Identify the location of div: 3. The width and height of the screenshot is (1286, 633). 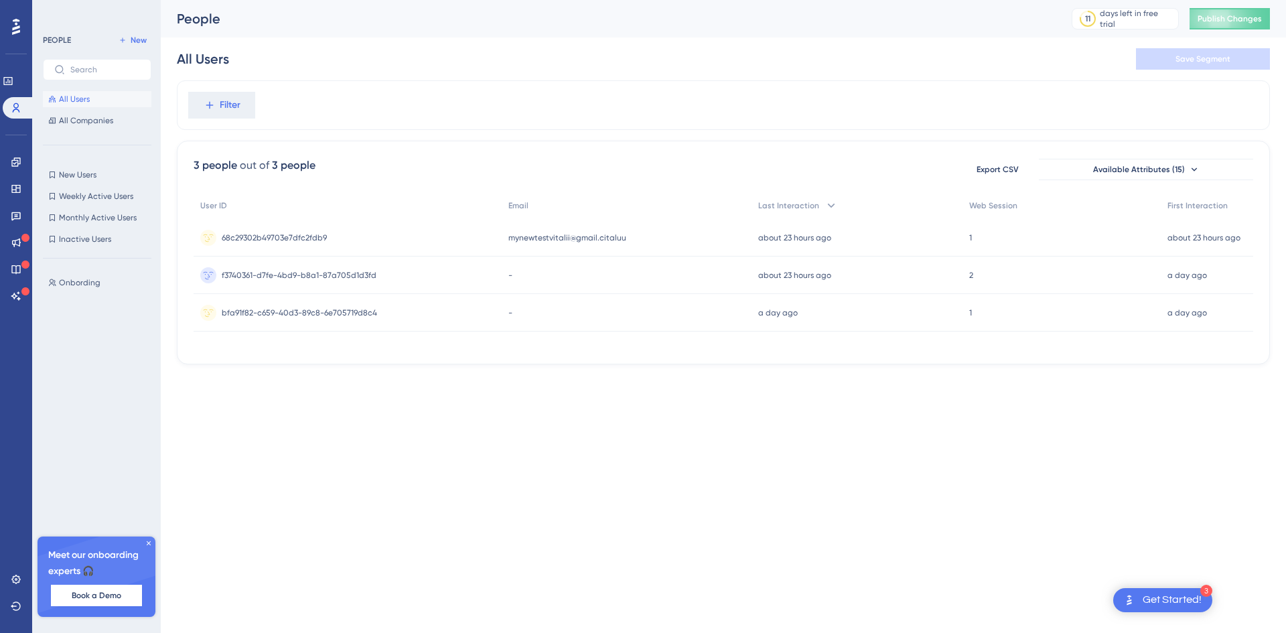
(1207, 591).